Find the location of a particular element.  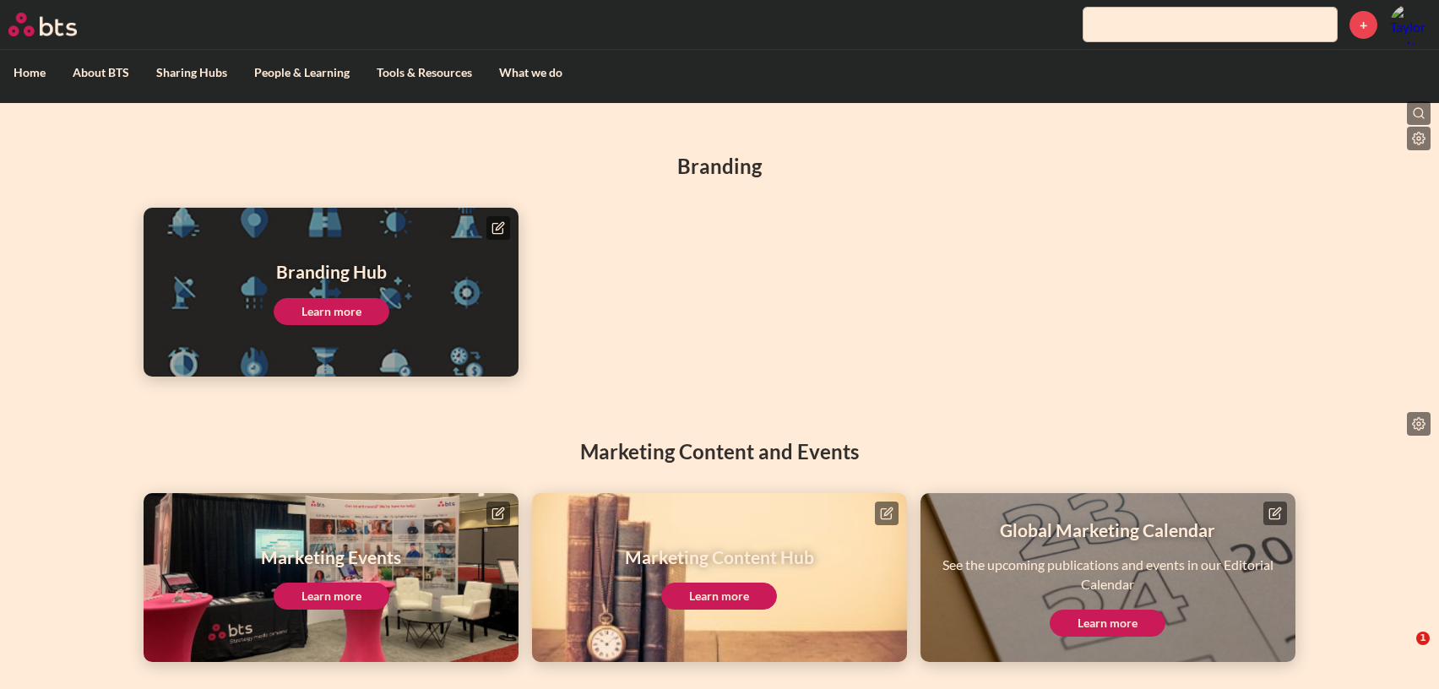

label: About BTS is located at coordinates (100, 73).